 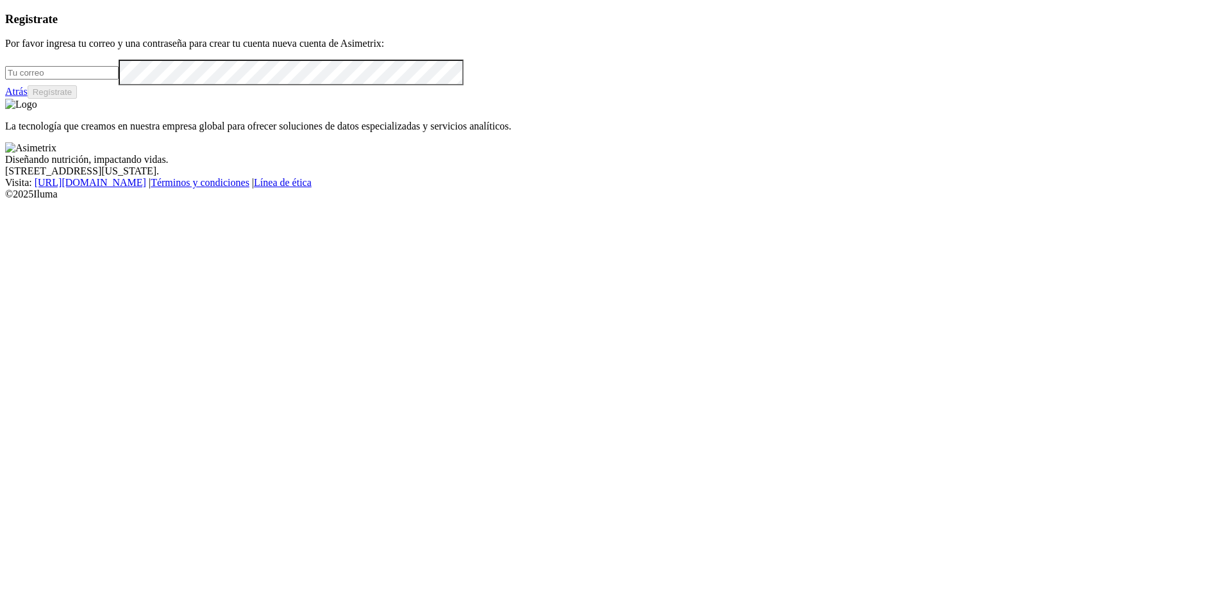 What do you see at coordinates (21, 105) in the screenshot?
I see `img: Logo` at bounding box center [21, 105].